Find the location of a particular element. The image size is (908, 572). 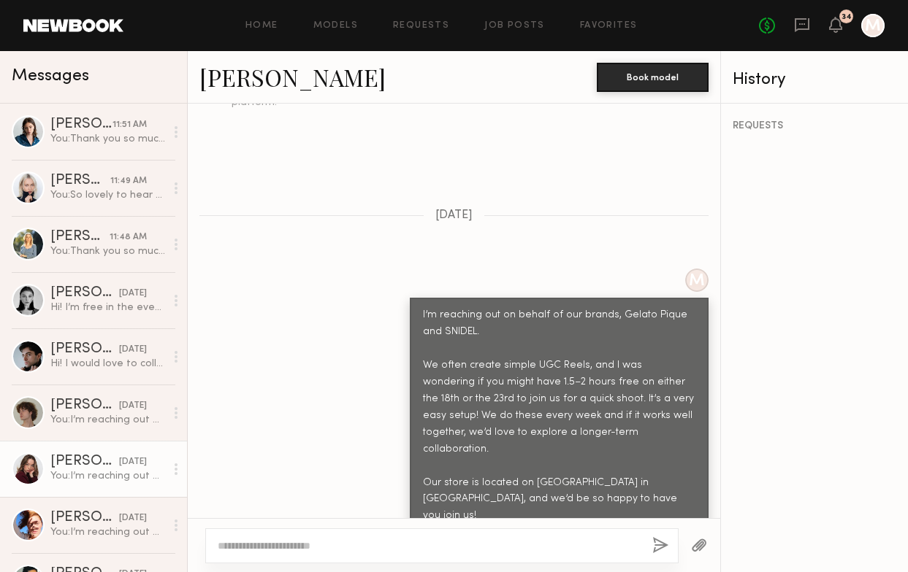

div: History is located at coordinates (814, 80).